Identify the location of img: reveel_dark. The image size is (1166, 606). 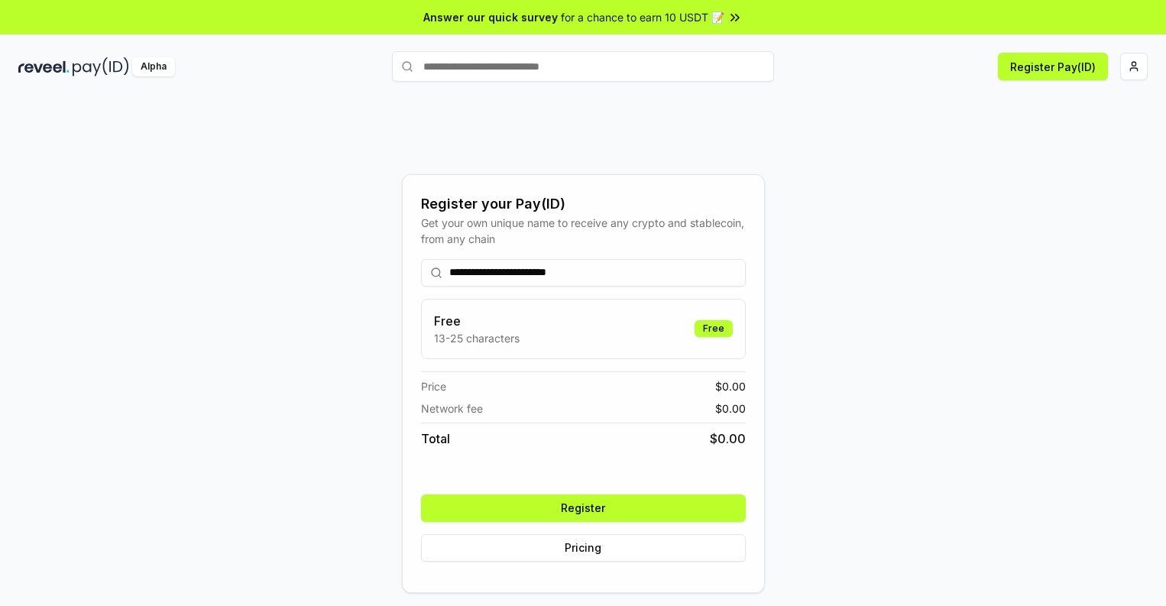
(44, 66).